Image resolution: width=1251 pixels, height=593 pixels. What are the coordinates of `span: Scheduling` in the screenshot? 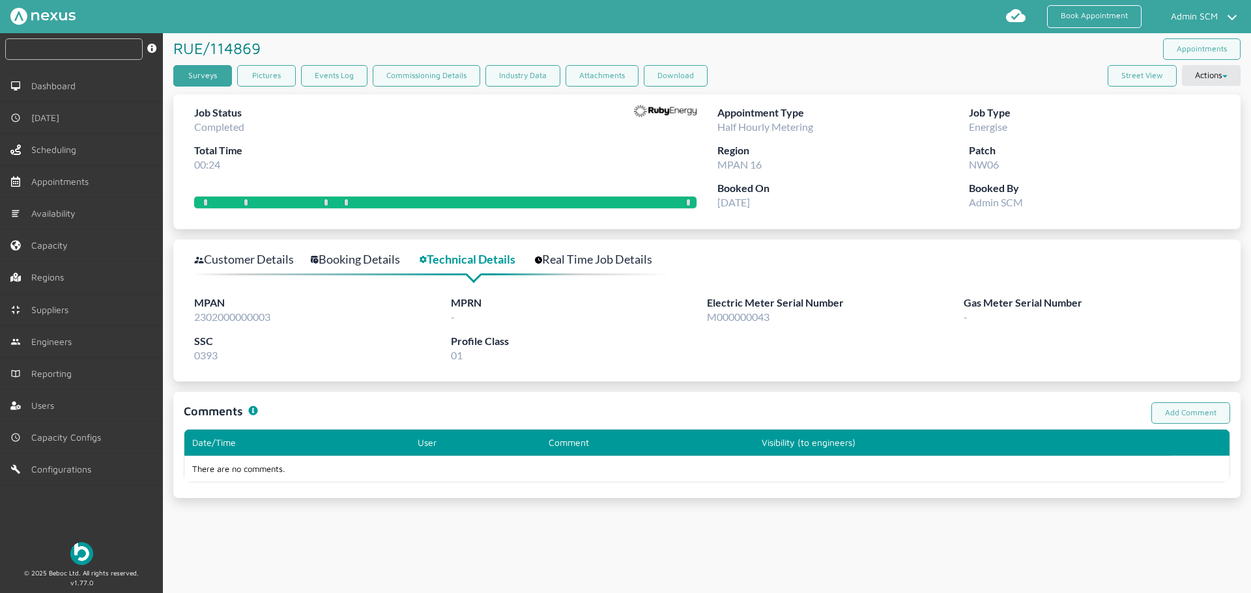 It's located at (56, 150).